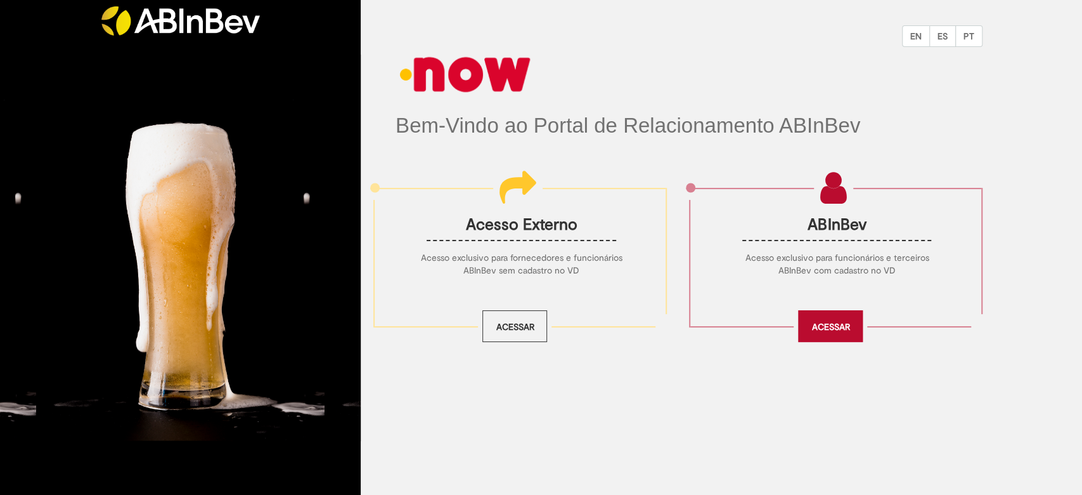  I want to click on img: logo_now_small.png, so click(465, 74).